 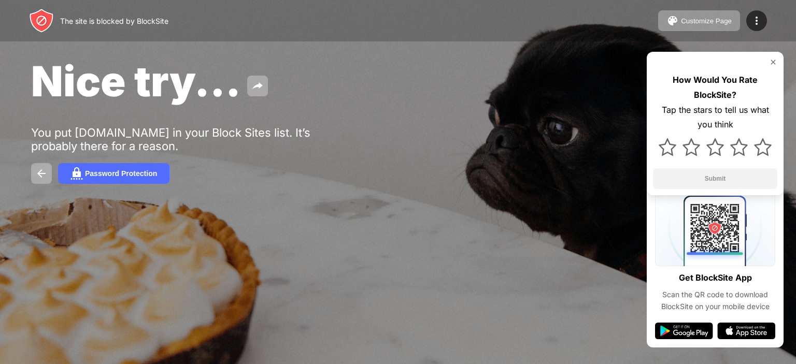 I want to click on div: Scan the QR code to download BlockSite on your mobile device, so click(x=715, y=301).